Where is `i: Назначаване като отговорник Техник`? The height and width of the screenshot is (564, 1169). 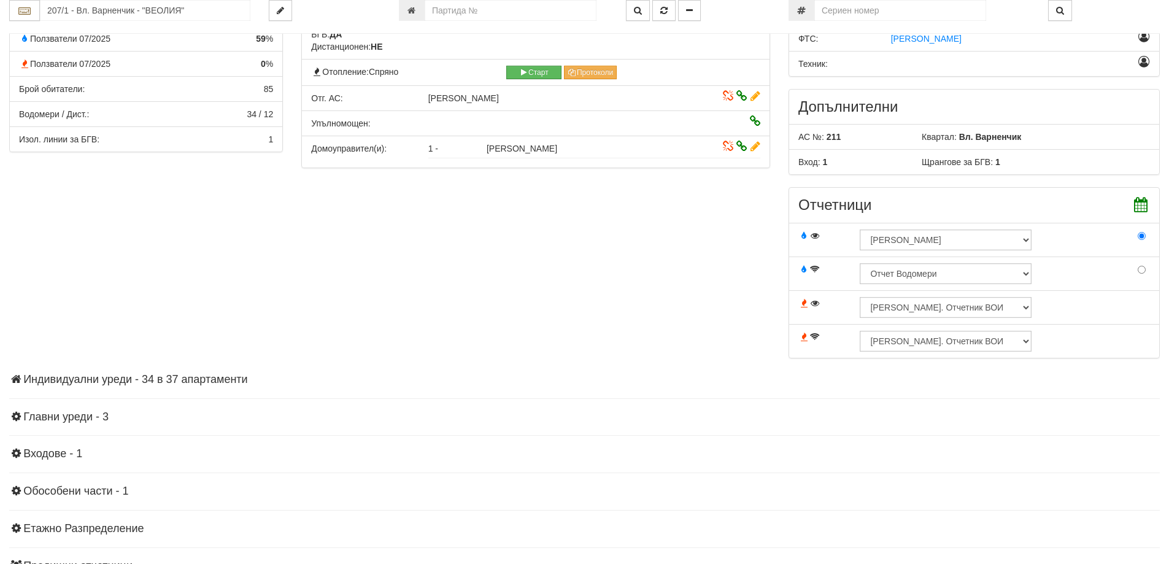 i: Назначаване като отговорник Техник is located at coordinates (1144, 62).